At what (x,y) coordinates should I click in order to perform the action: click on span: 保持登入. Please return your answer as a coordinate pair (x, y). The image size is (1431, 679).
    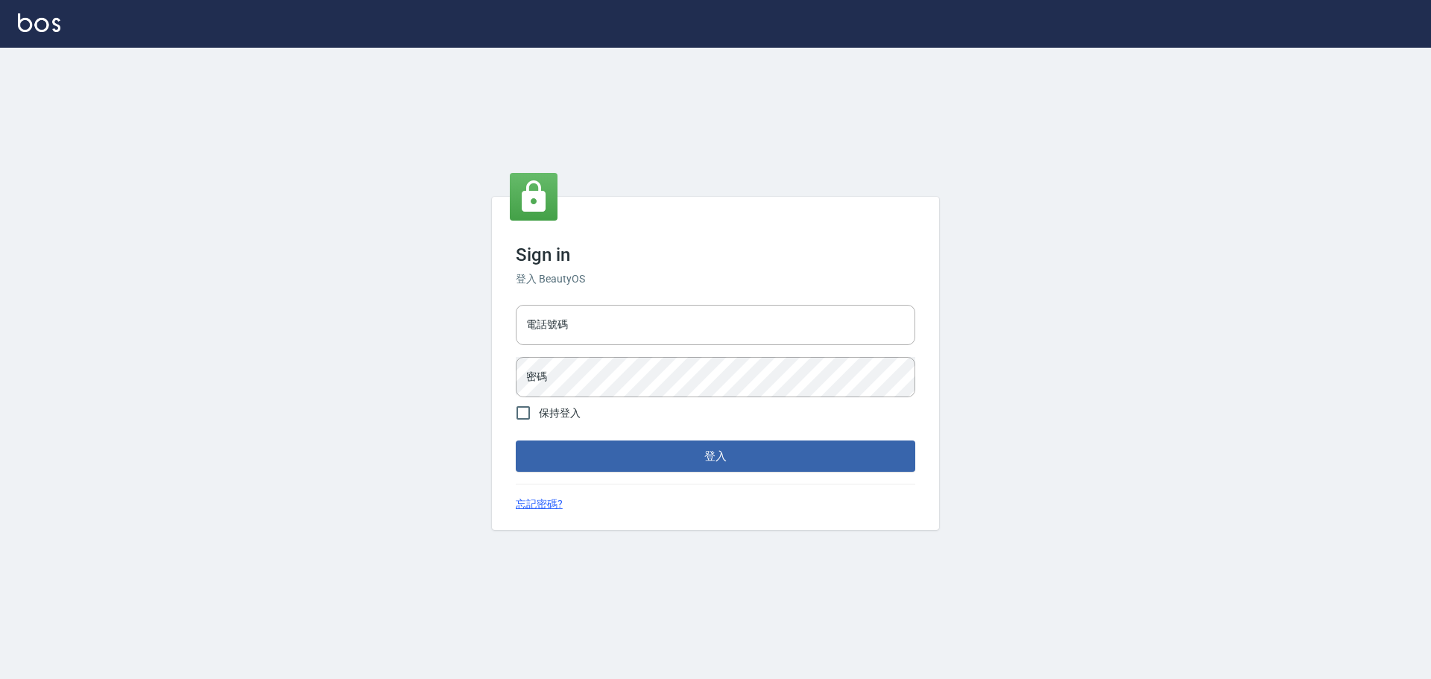
    Looking at the image, I should click on (560, 413).